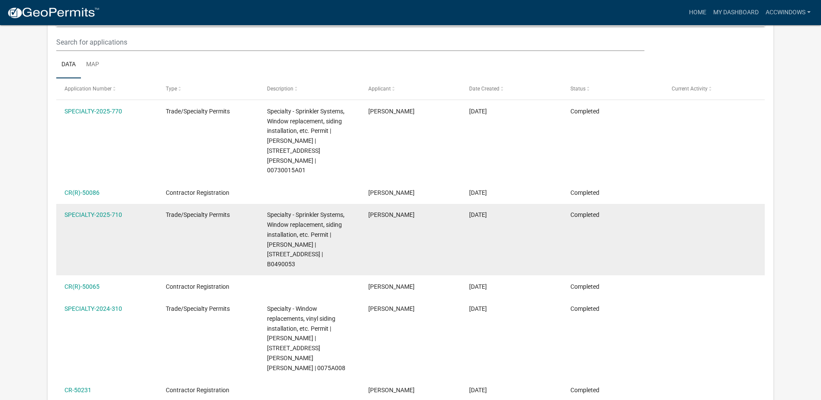 This screenshot has height=400, width=821. I want to click on datatable-header-cell: Current Activity, so click(714, 89).